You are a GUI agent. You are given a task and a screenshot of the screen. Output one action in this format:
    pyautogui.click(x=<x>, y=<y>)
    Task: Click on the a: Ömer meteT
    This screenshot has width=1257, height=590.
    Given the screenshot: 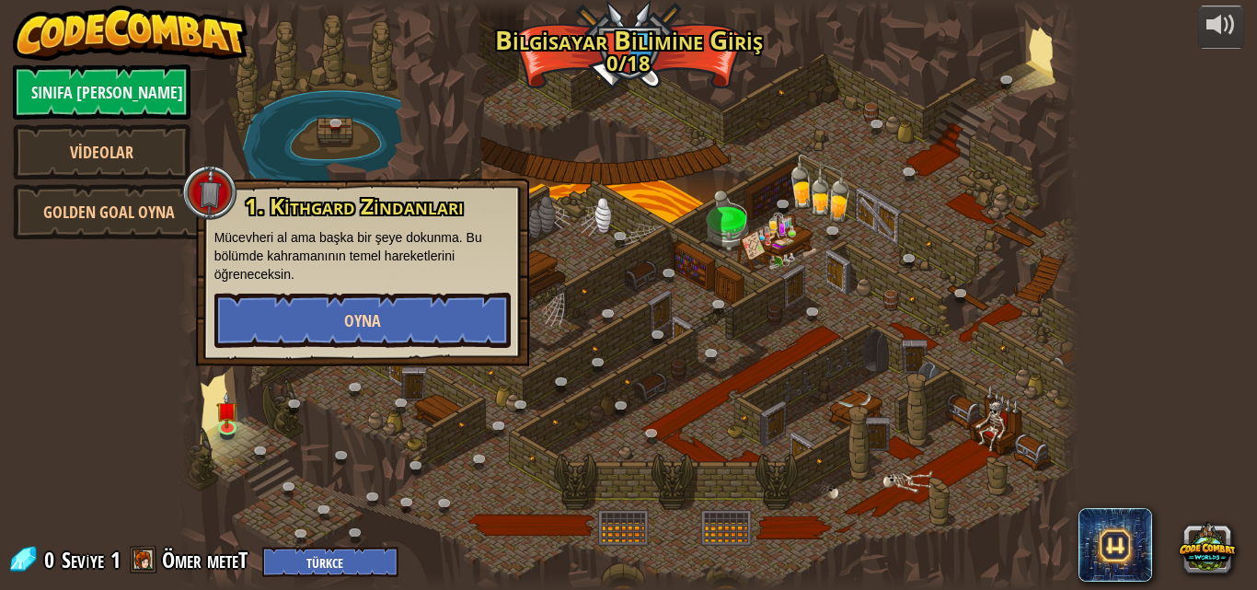 What is the action you would take?
    pyautogui.click(x=207, y=559)
    